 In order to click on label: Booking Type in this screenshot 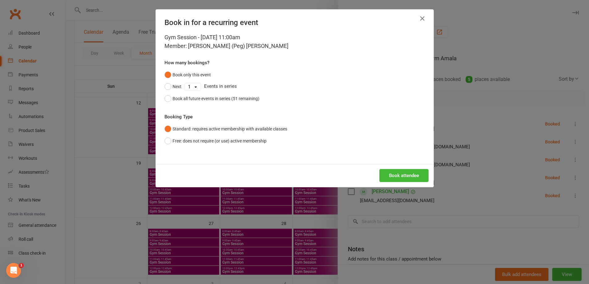, I will do `click(178, 117)`.